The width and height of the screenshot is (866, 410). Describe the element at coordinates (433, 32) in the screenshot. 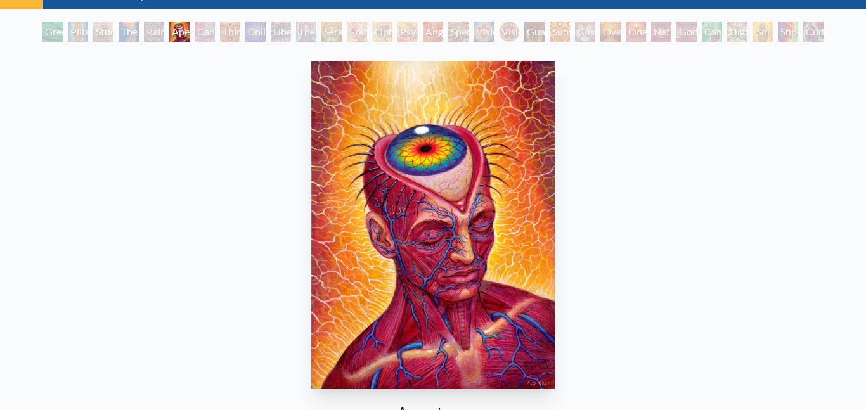

I see `div: Angel Skin` at that location.